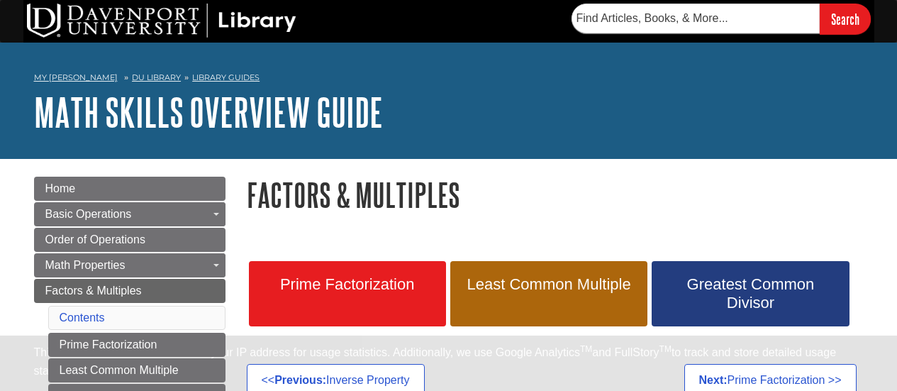 This screenshot has width=897, height=391. I want to click on h1: Factors & Multiples, so click(555, 194).